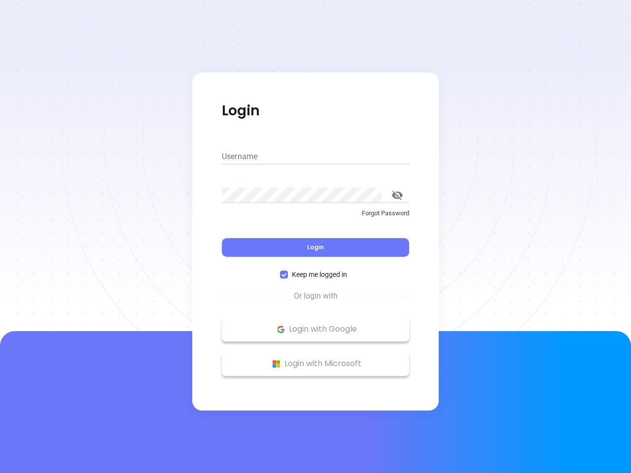 This screenshot has width=631, height=473. Describe the element at coordinates (316, 296) in the screenshot. I see `span: Or login with` at that location.